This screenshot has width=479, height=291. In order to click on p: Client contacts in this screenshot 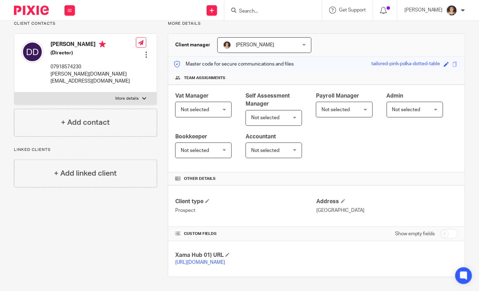, I will do `click(85, 24)`.